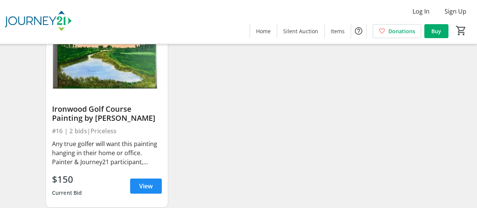  What do you see at coordinates (146, 186) in the screenshot?
I see `span: View` at bounding box center [146, 186].